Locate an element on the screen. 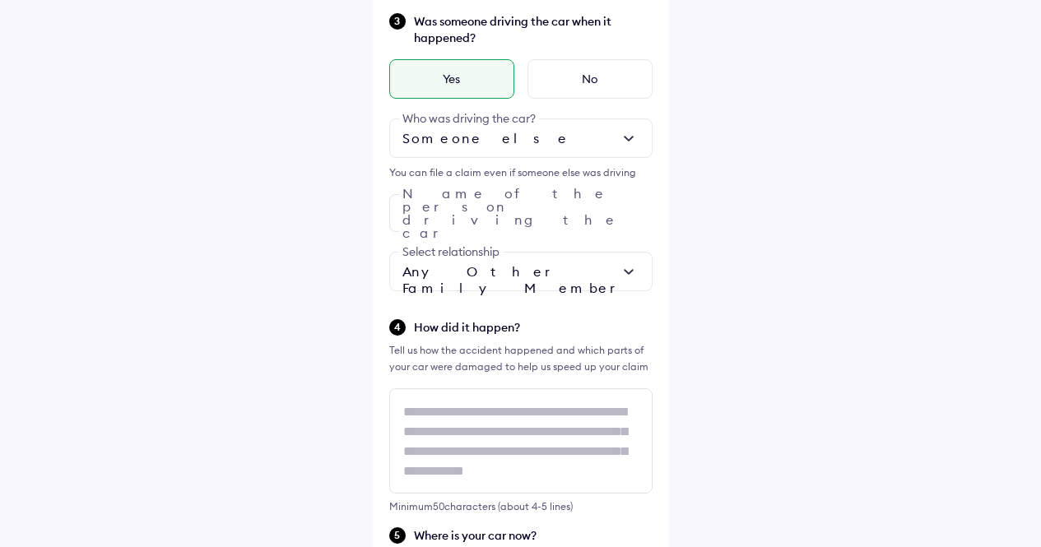 The height and width of the screenshot is (547, 1041). span: Someone else is located at coordinates (486, 138).